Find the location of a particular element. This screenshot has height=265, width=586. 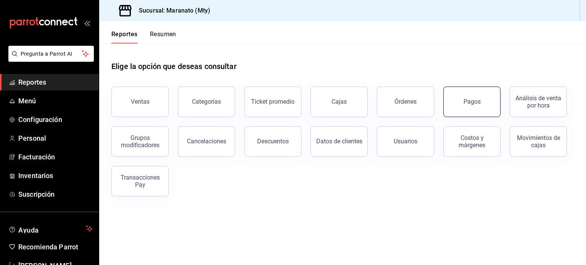

button: Grupos modificadores is located at coordinates (140, 142).